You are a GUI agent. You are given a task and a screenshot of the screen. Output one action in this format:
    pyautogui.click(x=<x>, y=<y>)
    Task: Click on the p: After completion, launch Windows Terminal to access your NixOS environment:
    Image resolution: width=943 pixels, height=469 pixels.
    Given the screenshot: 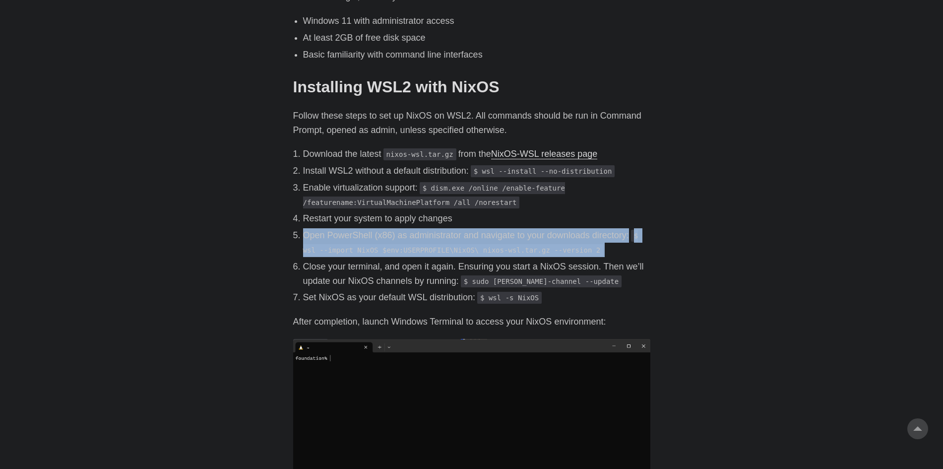 What is the action you would take?
    pyautogui.click(x=472, y=321)
    